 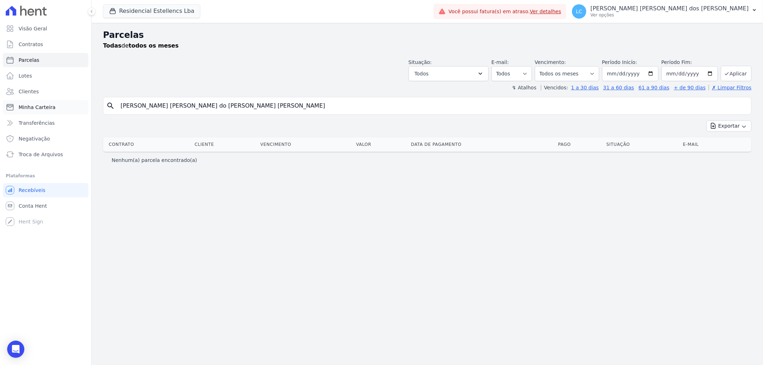 I want to click on th: Vencimento, so click(x=305, y=144).